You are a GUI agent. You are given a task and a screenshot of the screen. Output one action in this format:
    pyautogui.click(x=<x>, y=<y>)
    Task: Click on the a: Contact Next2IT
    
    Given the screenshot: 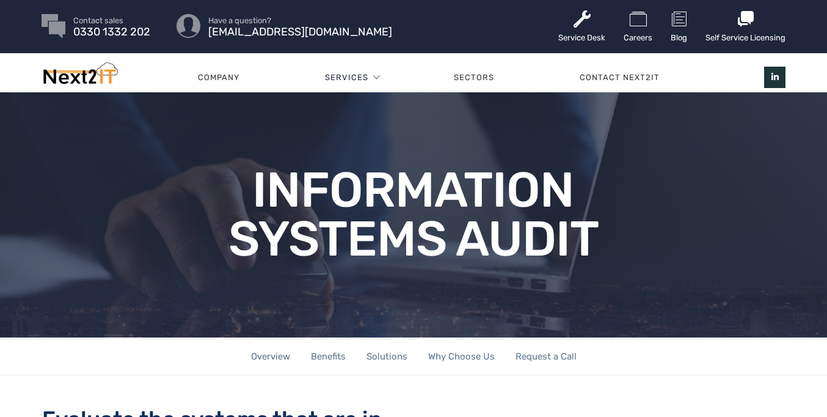 What is the action you would take?
    pyautogui.click(x=619, y=78)
    